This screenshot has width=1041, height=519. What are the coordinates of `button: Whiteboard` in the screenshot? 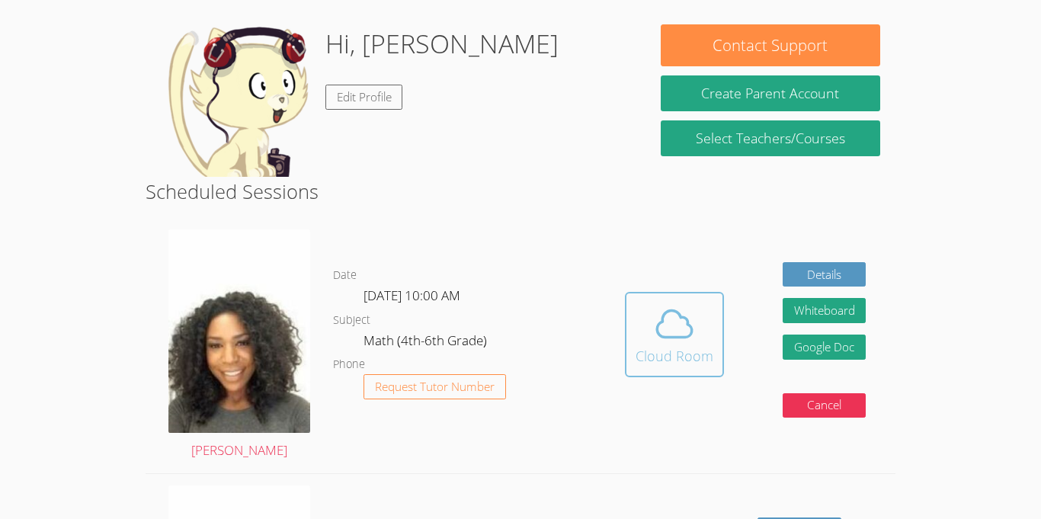 It's located at (824, 310).